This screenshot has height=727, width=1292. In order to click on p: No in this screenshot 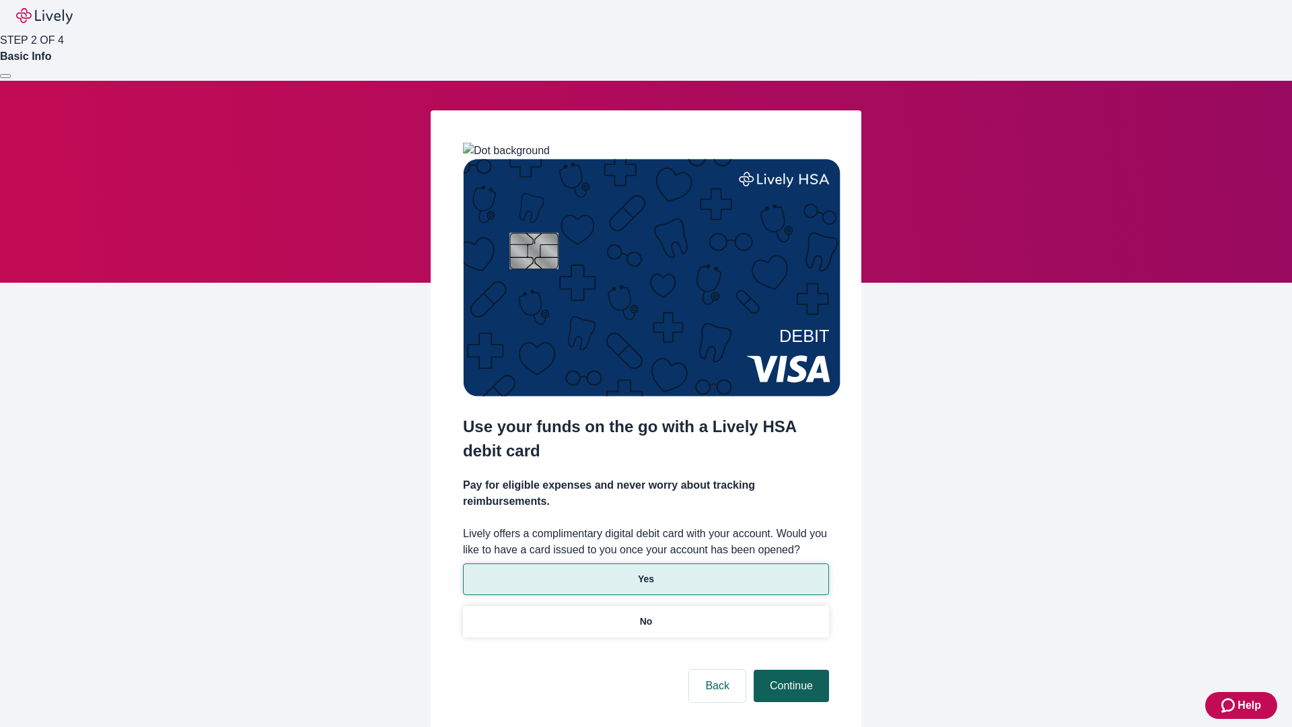, I will do `click(646, 621)`.